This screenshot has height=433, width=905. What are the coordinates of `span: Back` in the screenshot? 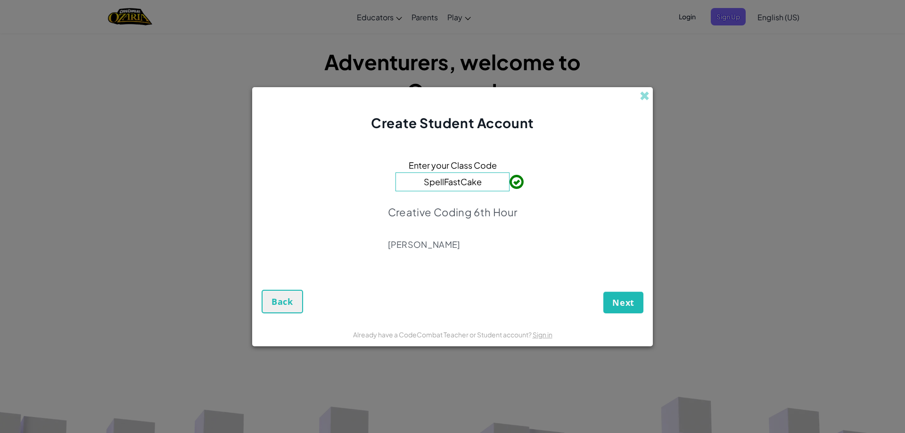 It's located at (282, 302).